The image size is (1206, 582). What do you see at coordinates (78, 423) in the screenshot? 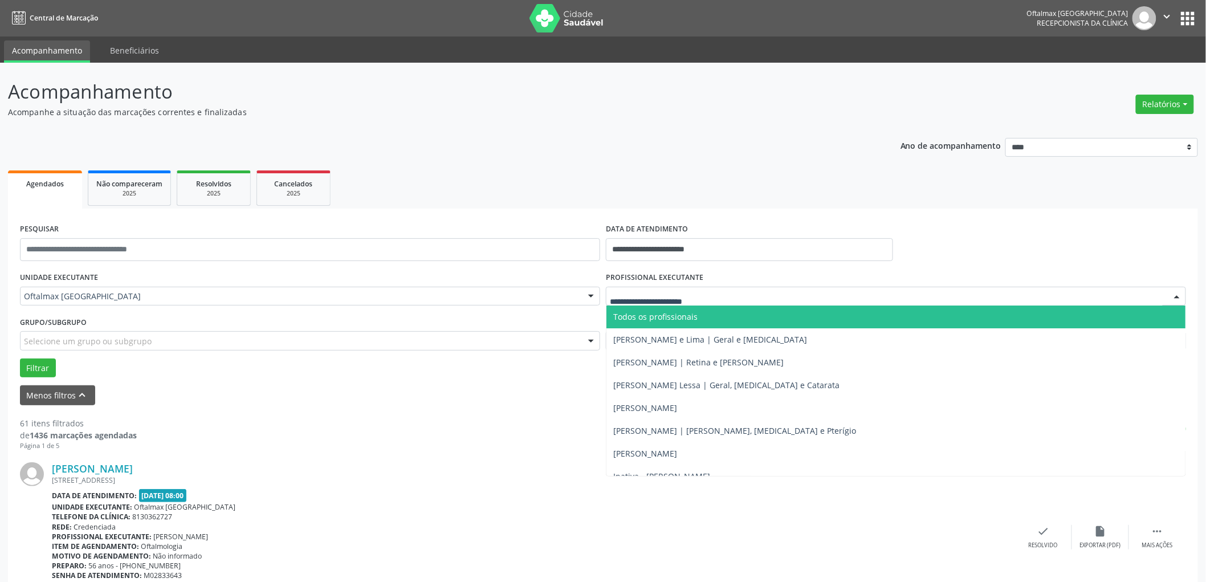
I see `div: 61 itens filtrados` at bounding box center [78, 423].